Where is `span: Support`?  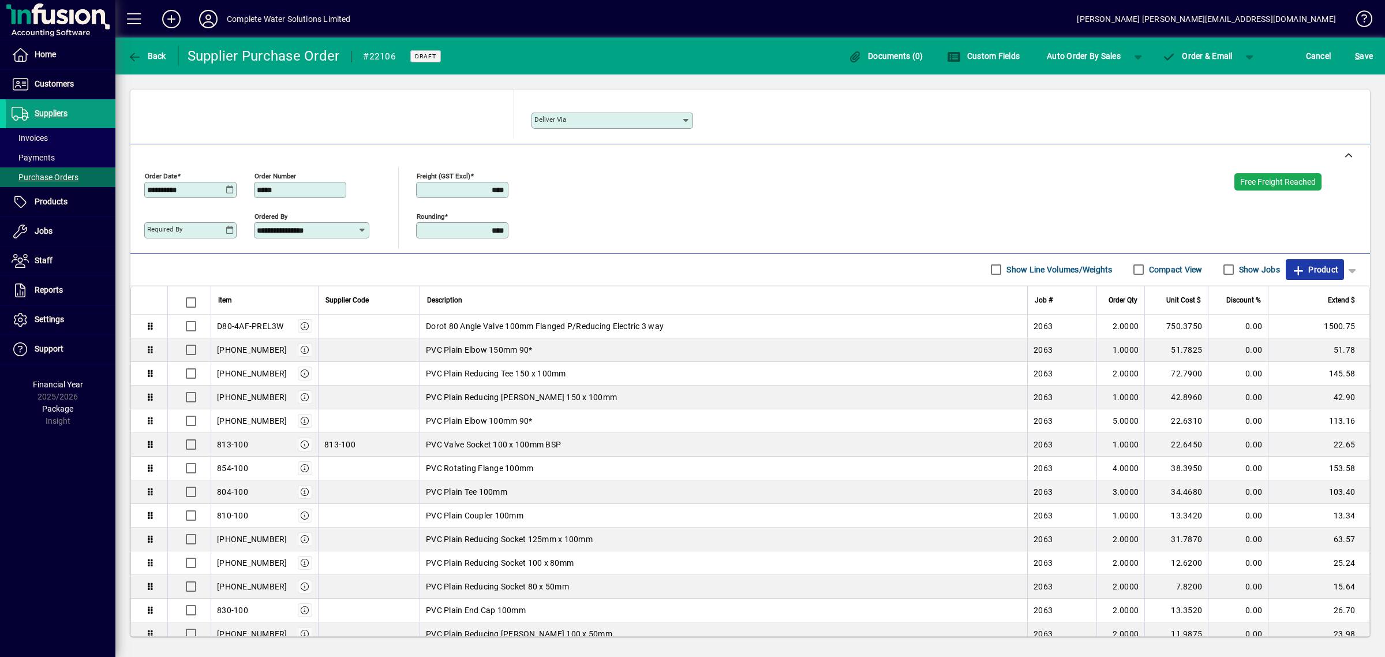 span: Support is located at coordinates (49, 349).